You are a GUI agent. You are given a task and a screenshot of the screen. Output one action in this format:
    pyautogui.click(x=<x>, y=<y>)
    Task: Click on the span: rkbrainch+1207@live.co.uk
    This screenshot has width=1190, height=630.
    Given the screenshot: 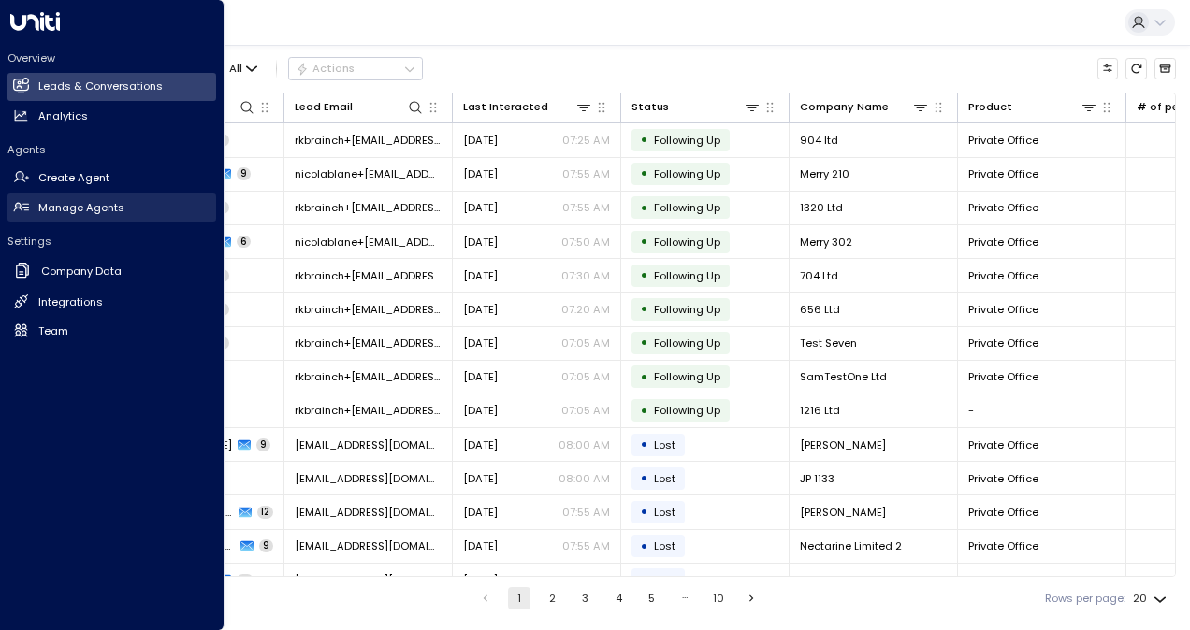 What is the action you would take?
    pyautogui.click(x=368, y=377)
    